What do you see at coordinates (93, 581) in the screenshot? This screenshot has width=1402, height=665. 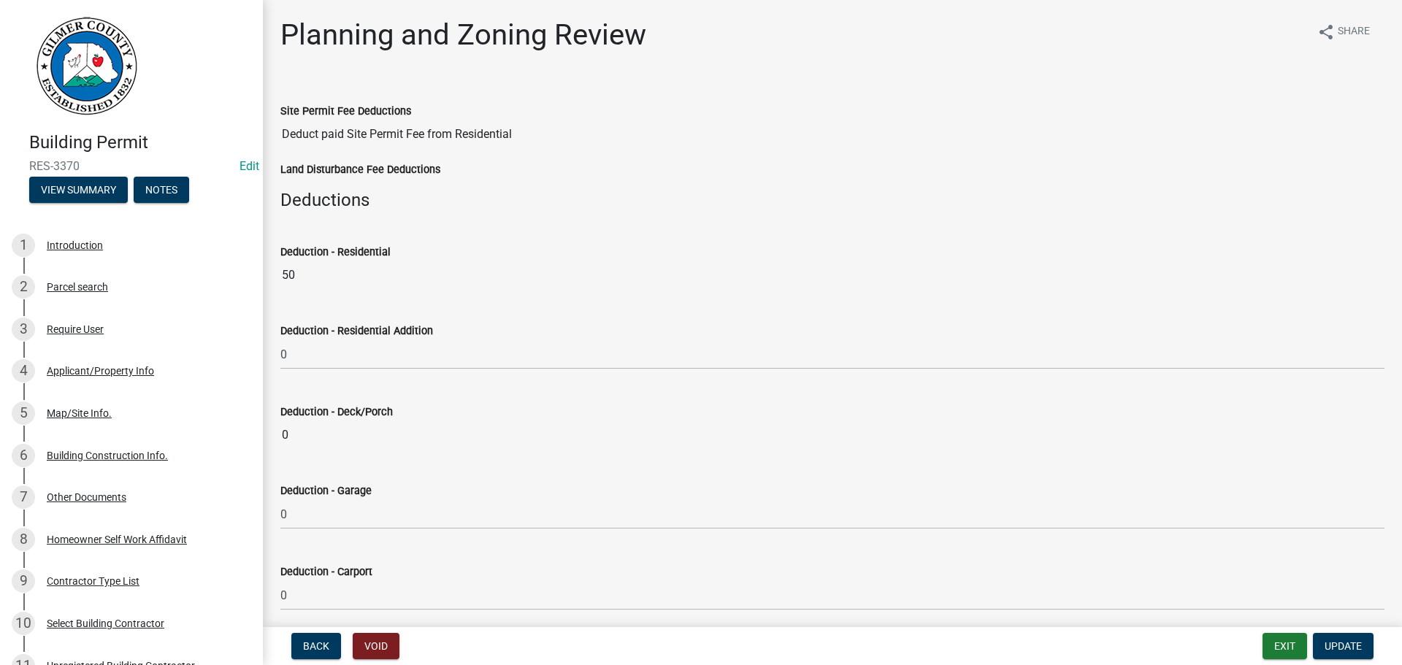 I see `div: Contractor Type List` at bounding box center [93, 581].